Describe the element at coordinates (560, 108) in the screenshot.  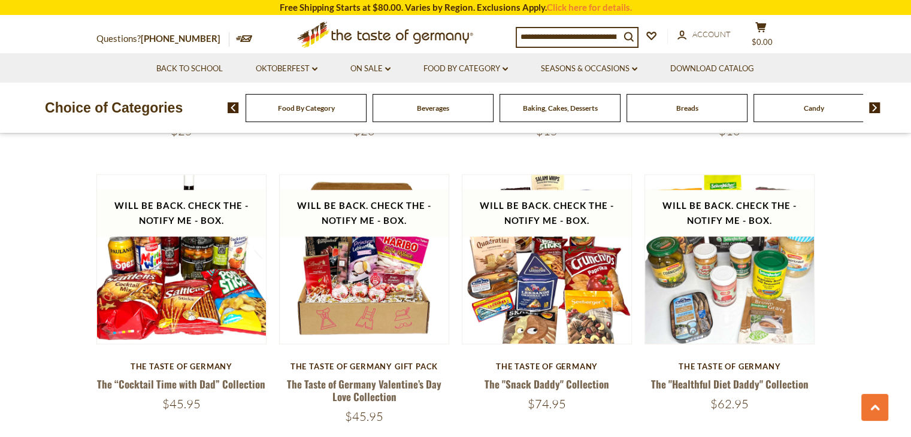
I see `span: Baking, Cakes, Desserts` at that location.